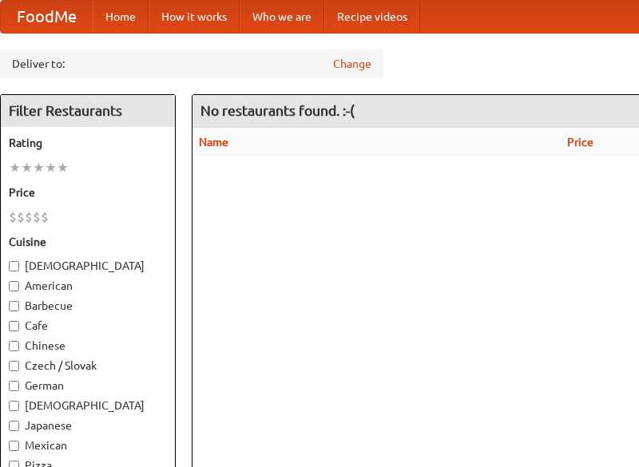 This screenshot has height=467, width=639. Describe the element at coordinates (14, 425) in the screenshot. I see `input: Japanese` at that location.